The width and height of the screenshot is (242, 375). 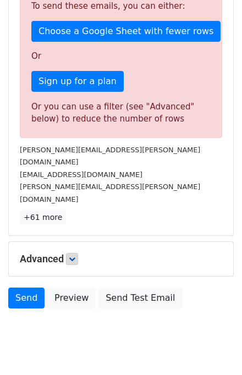 What do you see at coordinates (43, 217) in the screenshot?
I see `a: +61 more` at bounding box center [43, 217].